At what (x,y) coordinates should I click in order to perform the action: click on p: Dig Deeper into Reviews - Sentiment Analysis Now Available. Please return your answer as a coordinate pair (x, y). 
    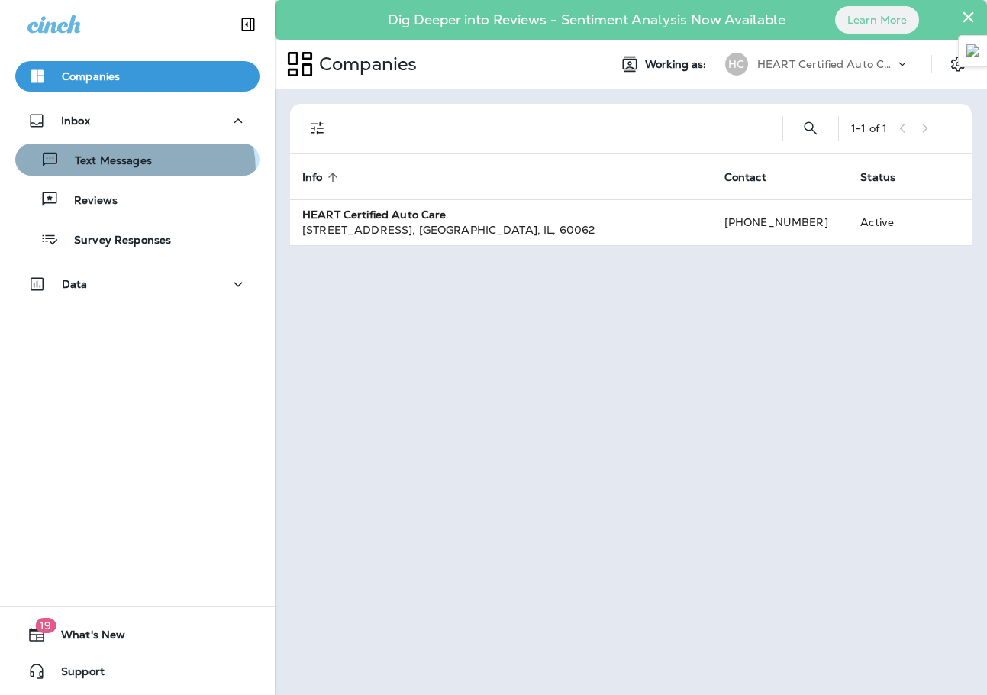
    Looking at the image, I should click on (586, 20).